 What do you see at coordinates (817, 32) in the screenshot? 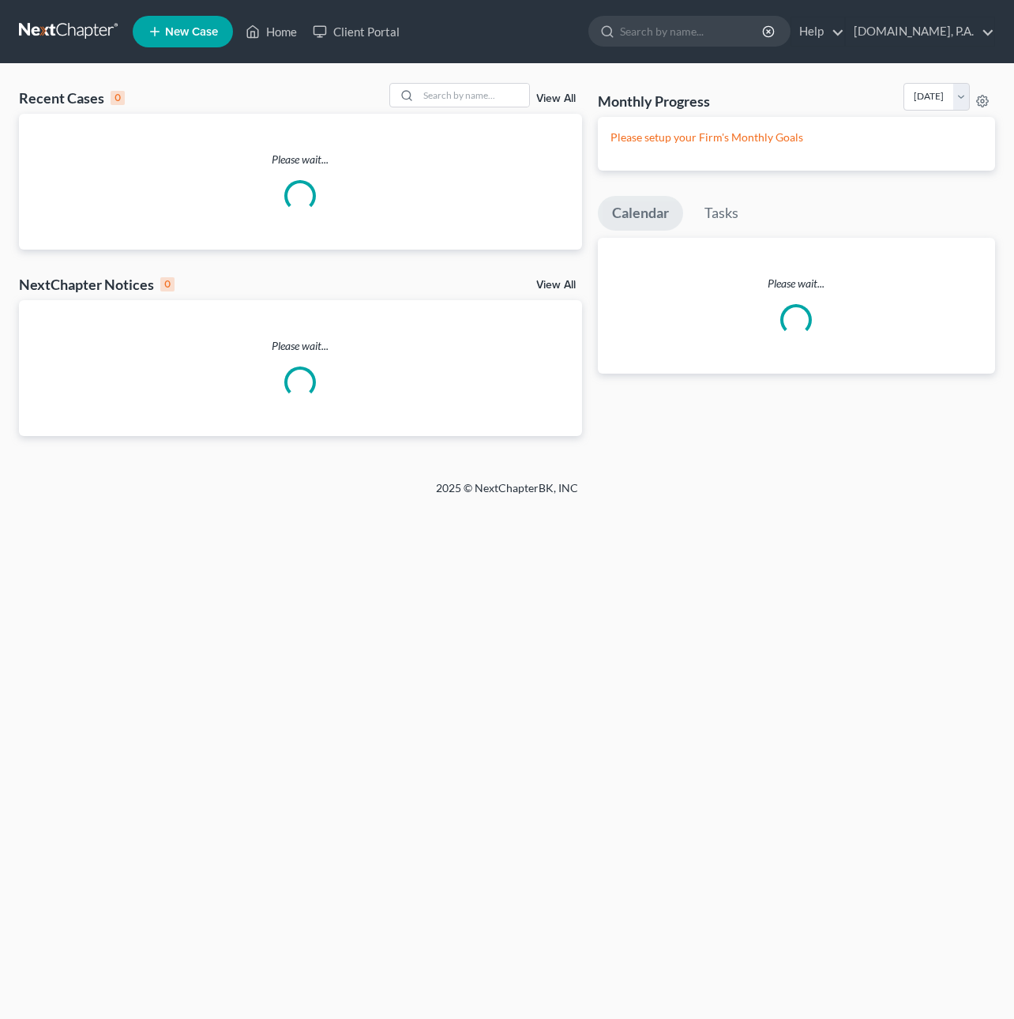
I see `a: Help` at bounding box center [817, 32].